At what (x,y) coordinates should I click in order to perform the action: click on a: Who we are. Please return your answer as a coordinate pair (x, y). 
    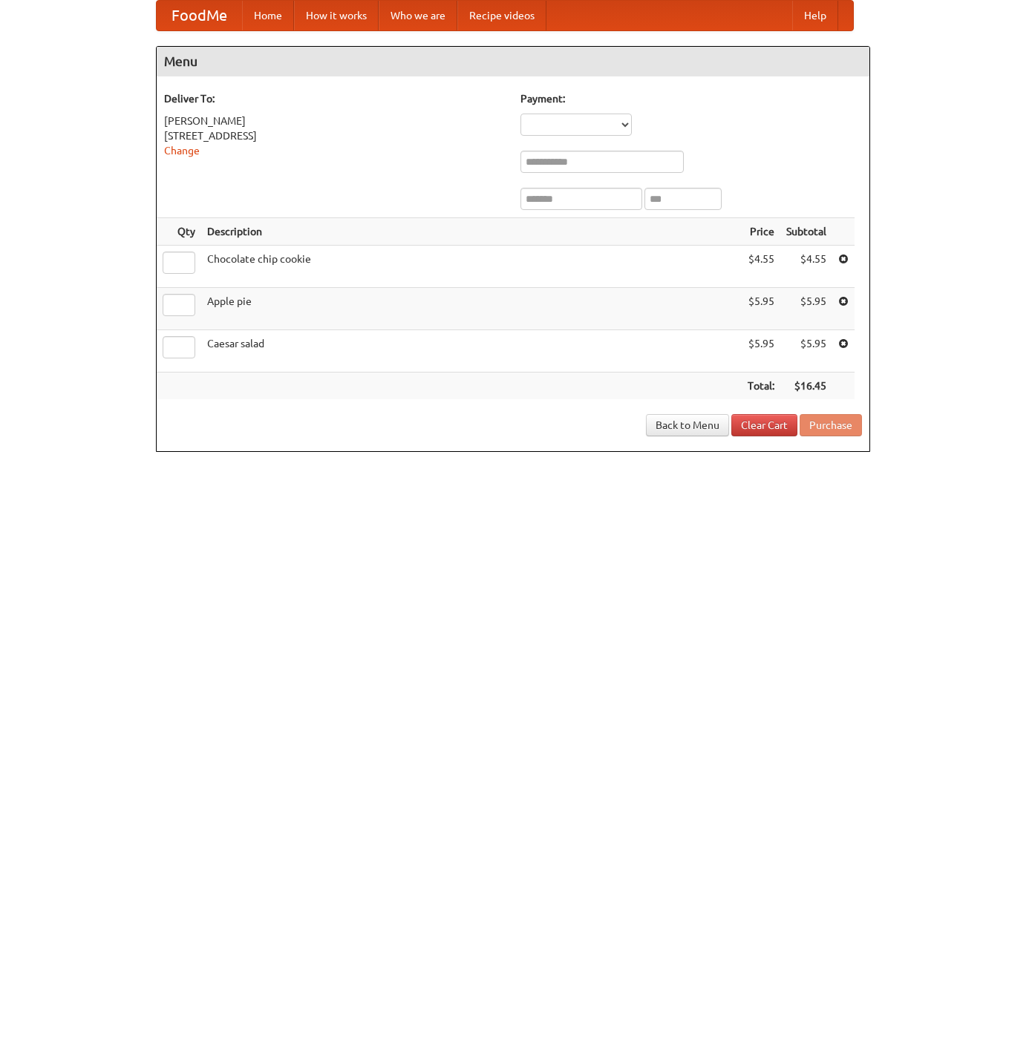
    Looking at the image, I should click on (418, 16).